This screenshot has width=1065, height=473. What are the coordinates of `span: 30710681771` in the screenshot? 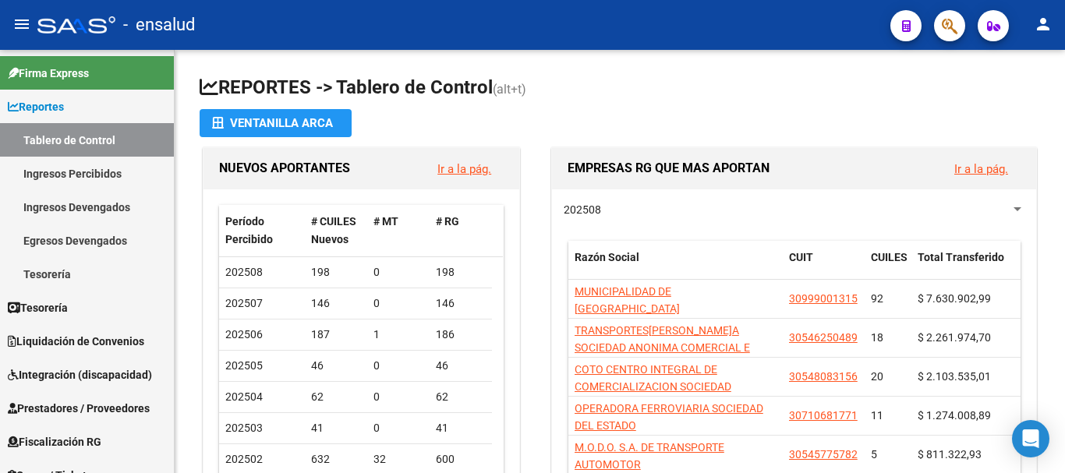 It's located at (824, 416).